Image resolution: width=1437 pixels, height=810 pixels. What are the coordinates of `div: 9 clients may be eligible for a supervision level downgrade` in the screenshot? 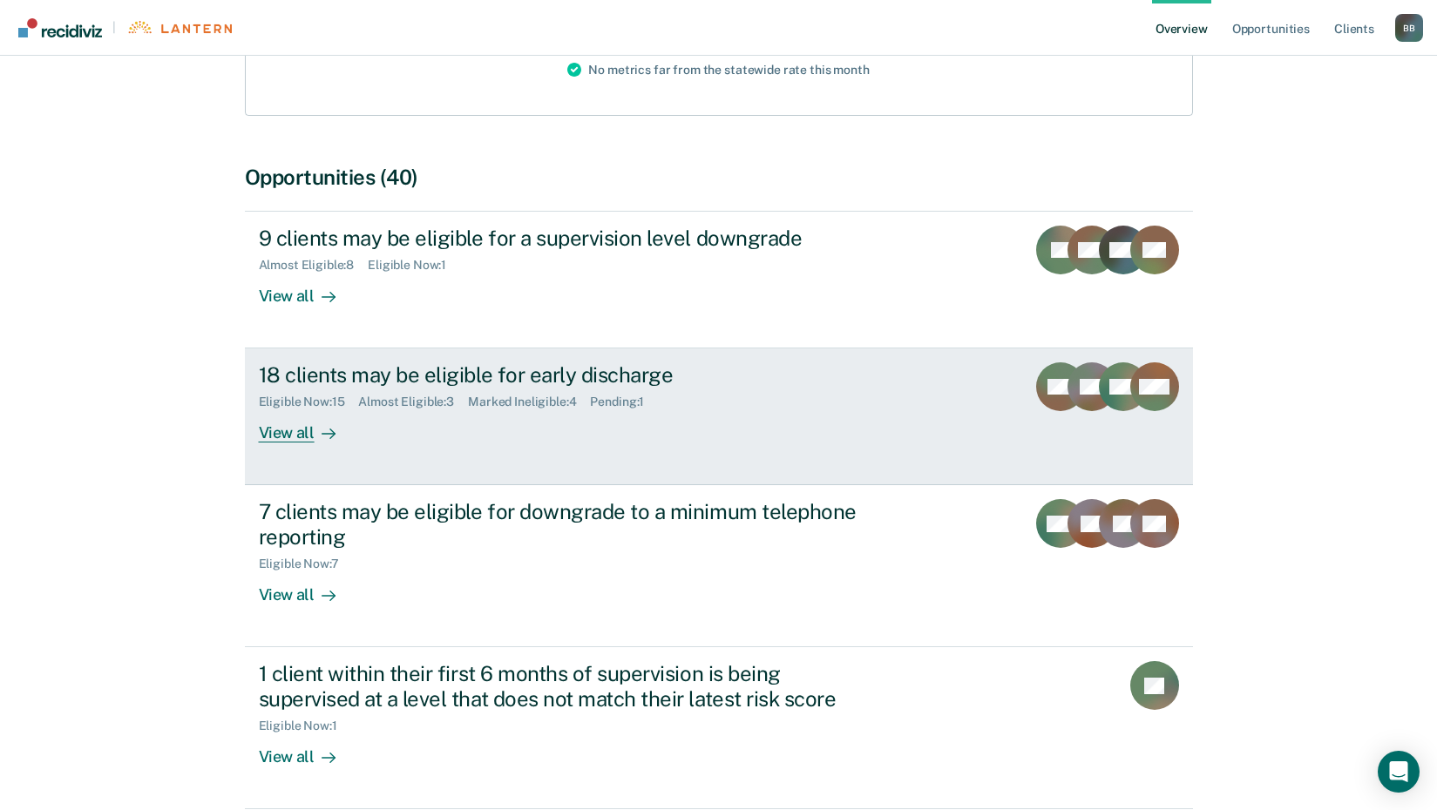 It's located at (565, 238).